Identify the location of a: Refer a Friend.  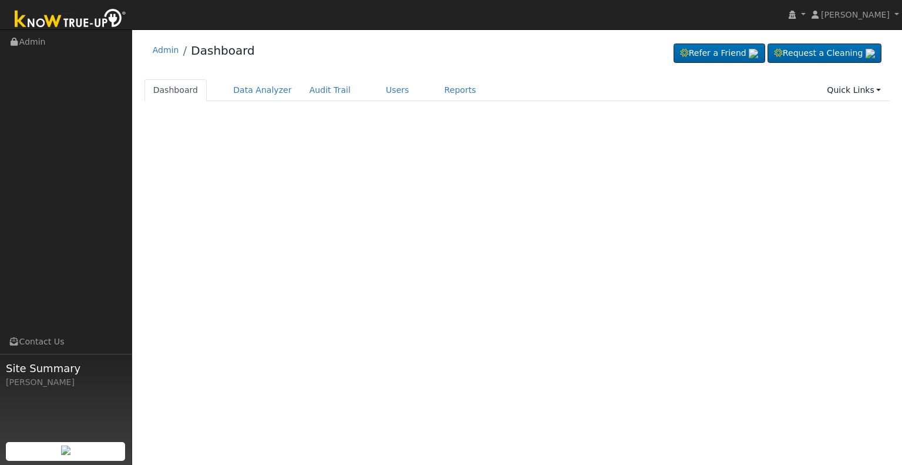
(720, 53).